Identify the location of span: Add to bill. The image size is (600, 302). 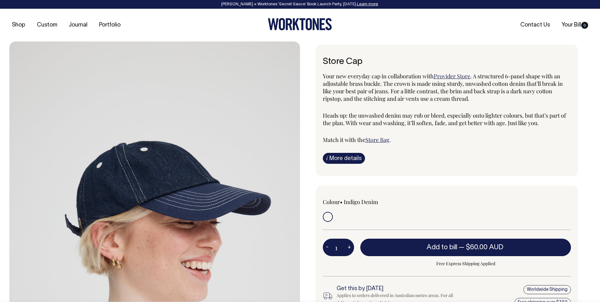
(442, 248).